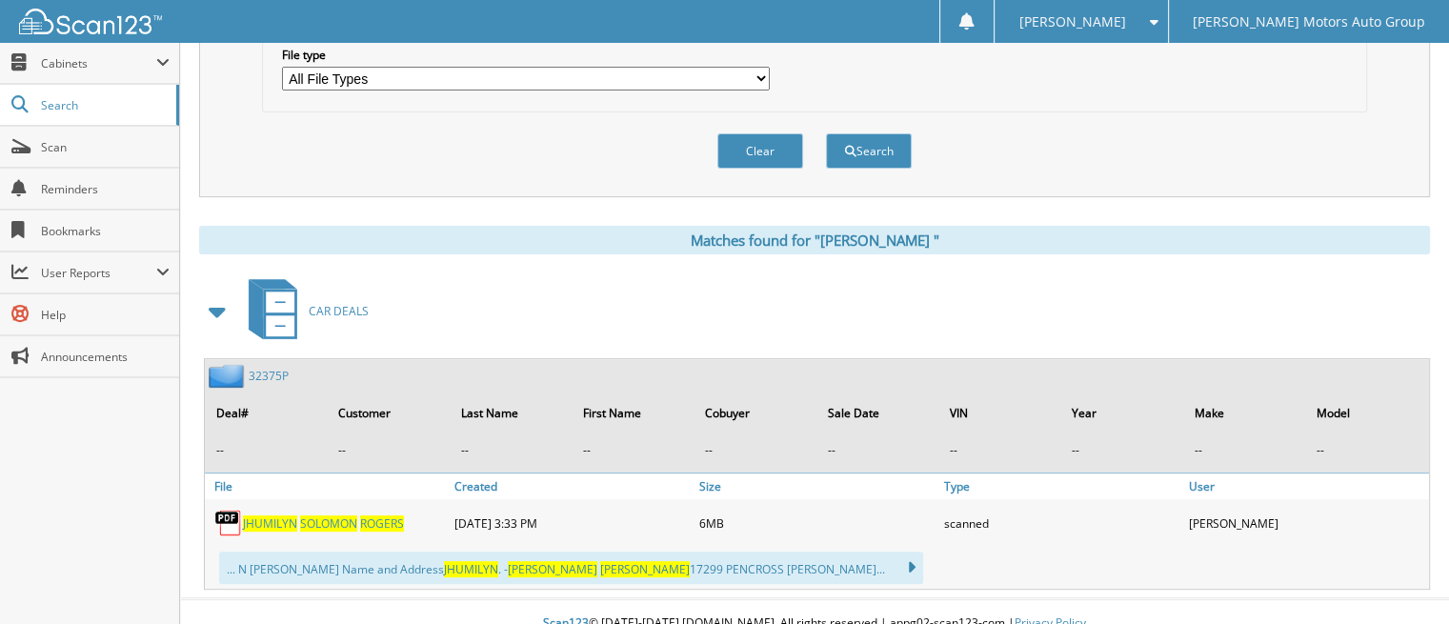  What do you see at coordinates (1061, 486) in the screenshot?
I see `a: Type` at bounding box center [1061, 486].